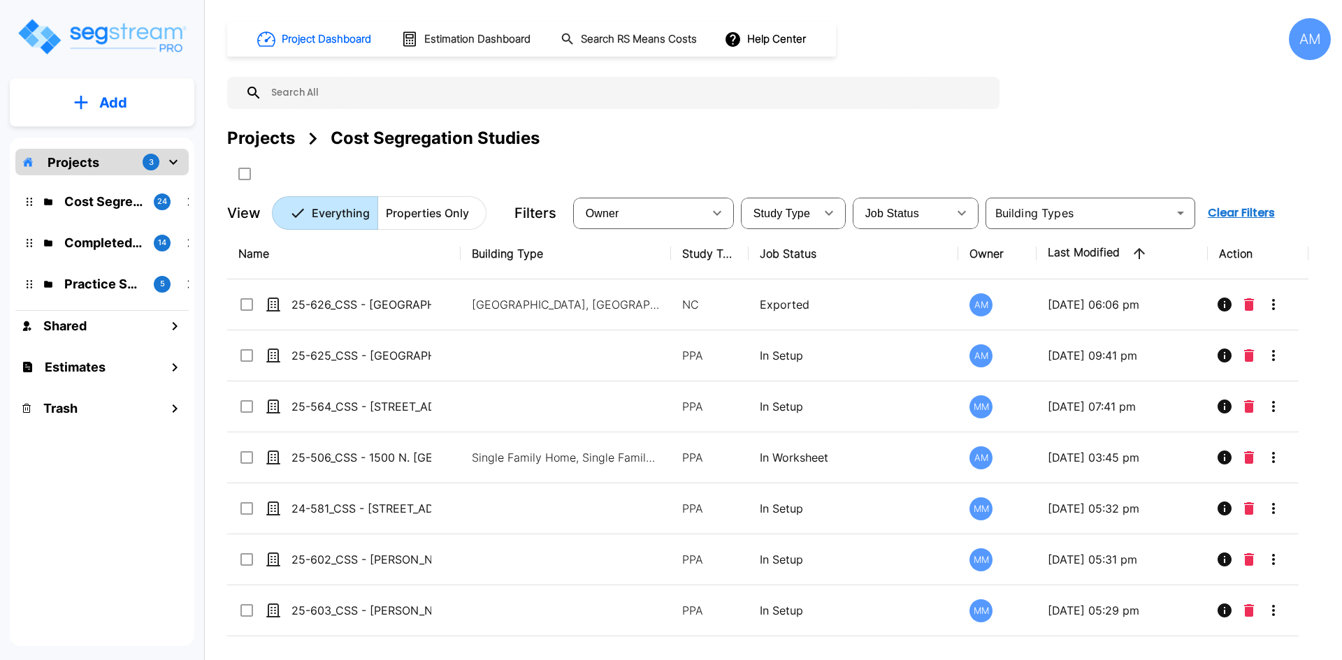  I want to click on button: Properties Only, so click(432, 213).